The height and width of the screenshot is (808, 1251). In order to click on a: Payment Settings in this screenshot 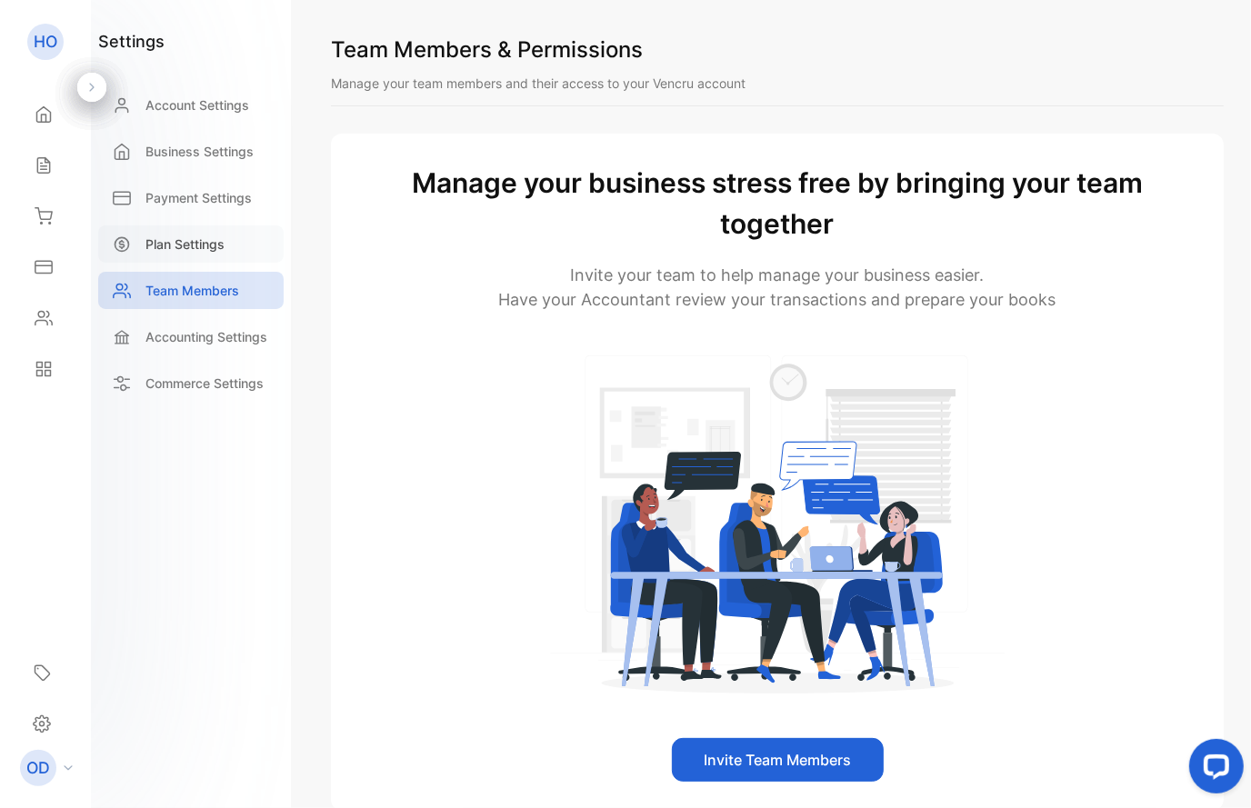, I will do `click(191, 197)`.